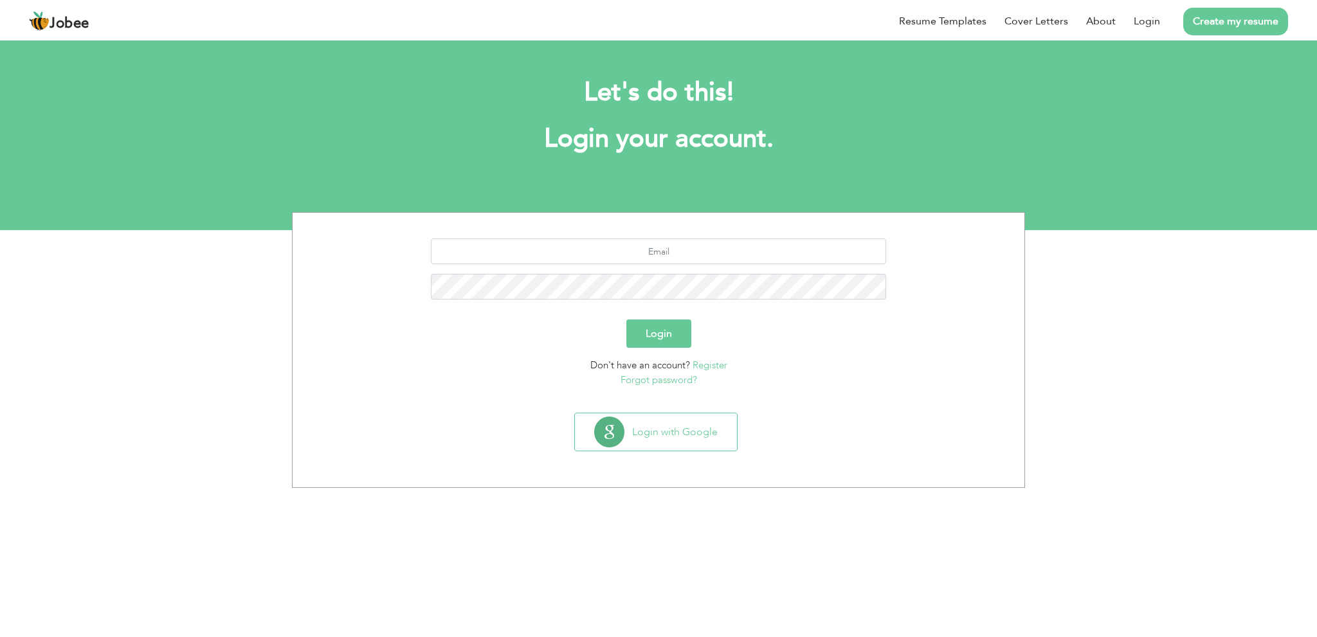 This screenshot has height=637, width=1317. Describe the element at coordinates (640, 365) in the screenshot. I see `span: Don't have an account?` at that location.